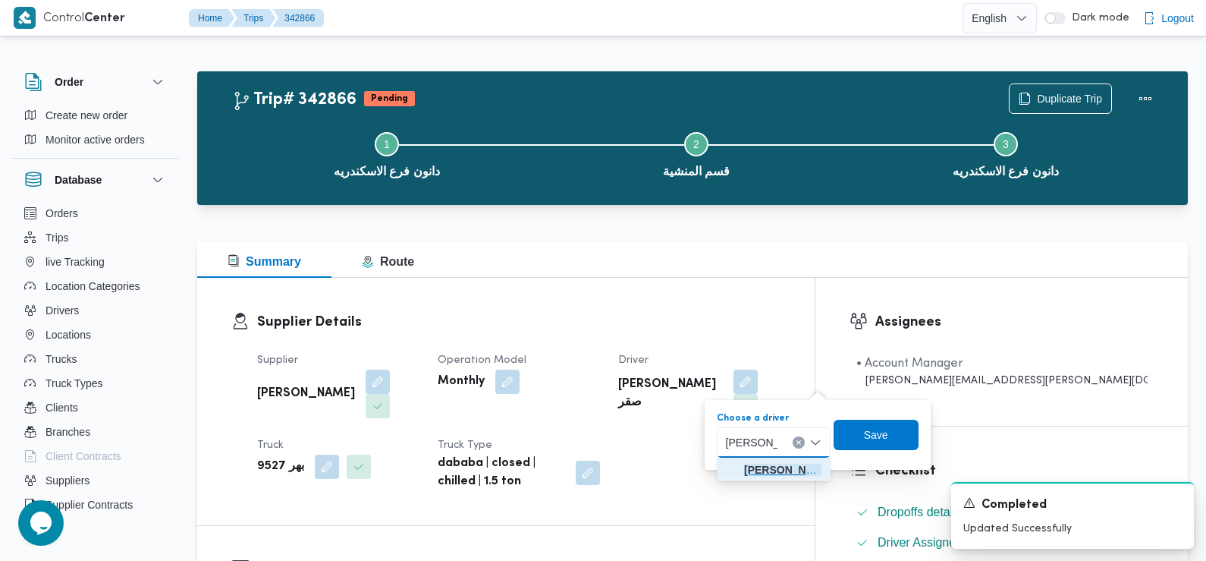  What do you see at coordinates (696, 171) in the screenshot?
I see `span: قسم المنشية` at bounding box center [696, 171].